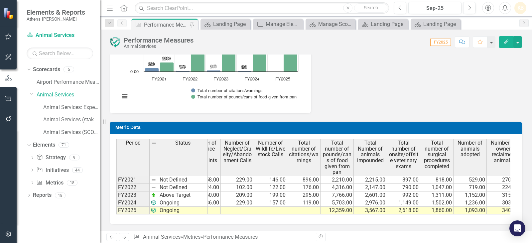 Image resolution: width=532 pixels, height=243 pixels. What do you see at coordinates (271, 195) in the screenshot?
I see `td: 199.00` at bounding box center [271, 195].